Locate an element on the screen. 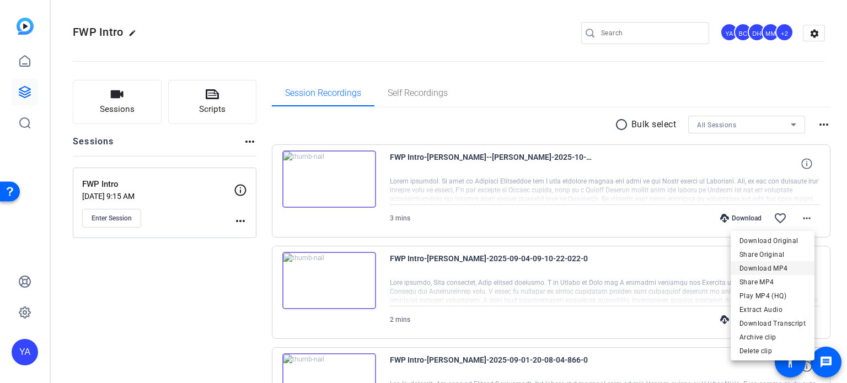 Image resolution: width=847 pixels, height=383 pixels. span: Download Original is located at coordinates (773, 241).